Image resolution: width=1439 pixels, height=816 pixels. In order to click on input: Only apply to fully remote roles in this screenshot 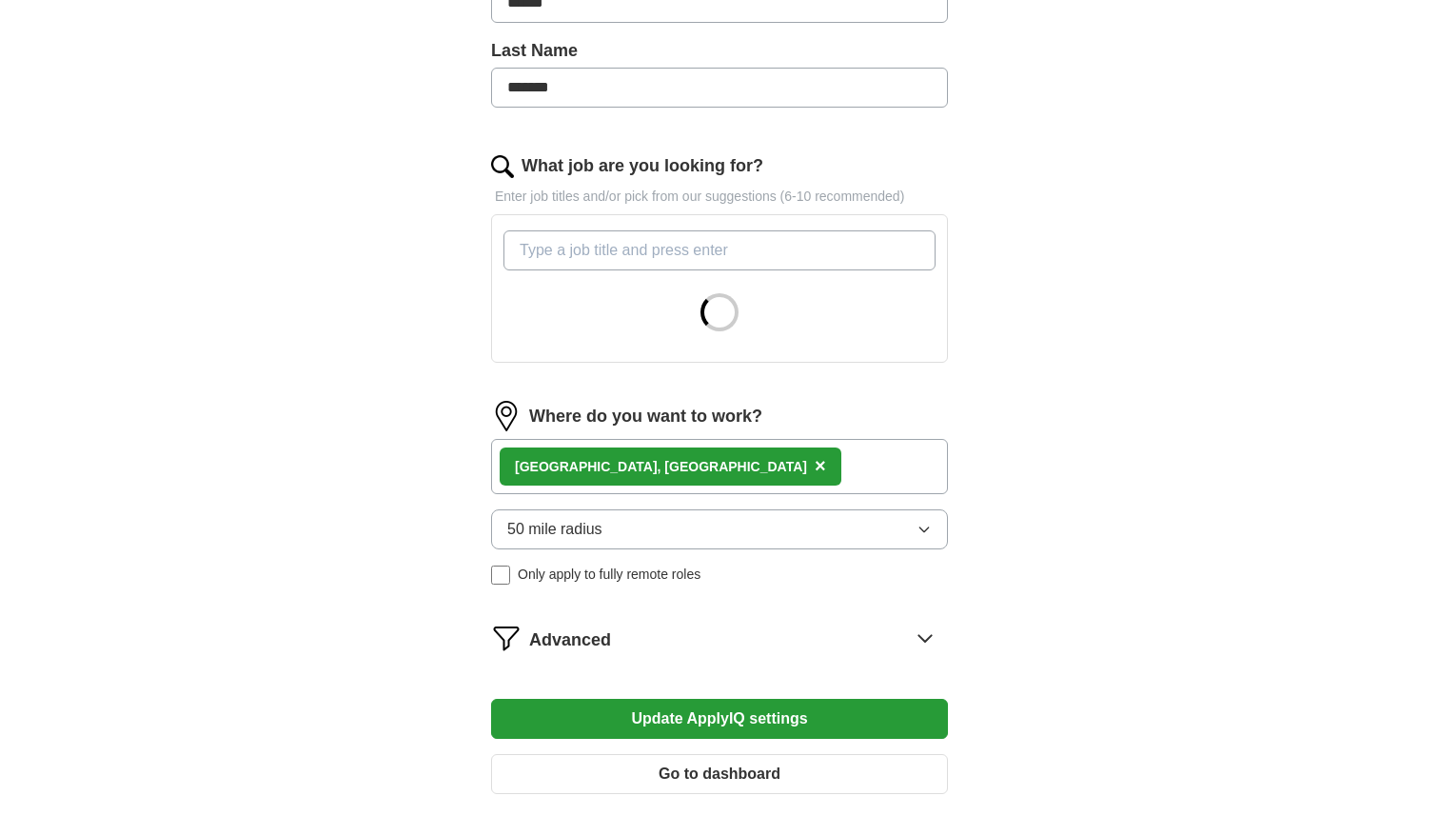, I will do `click(501, 575)`.